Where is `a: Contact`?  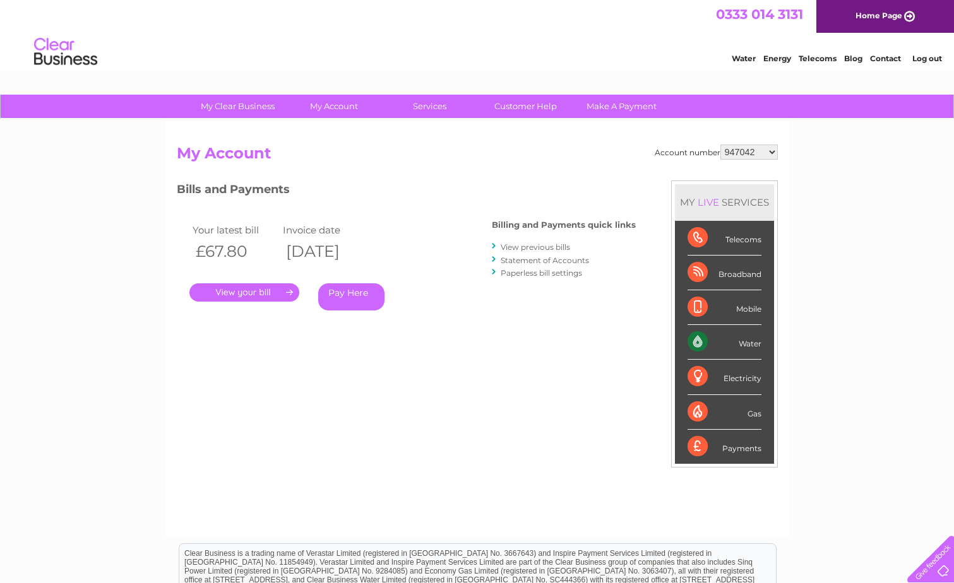 a: Contact is located at coordinates (885, 58).